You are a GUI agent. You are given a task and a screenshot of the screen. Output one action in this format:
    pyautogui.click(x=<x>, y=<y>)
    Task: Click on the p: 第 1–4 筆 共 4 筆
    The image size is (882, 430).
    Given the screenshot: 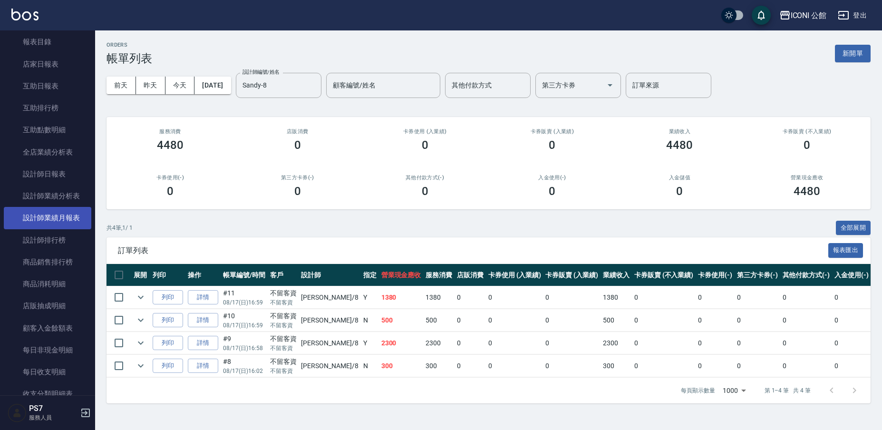 What is the action you would take?
    pyautogui.click(x=787, y=390)
    